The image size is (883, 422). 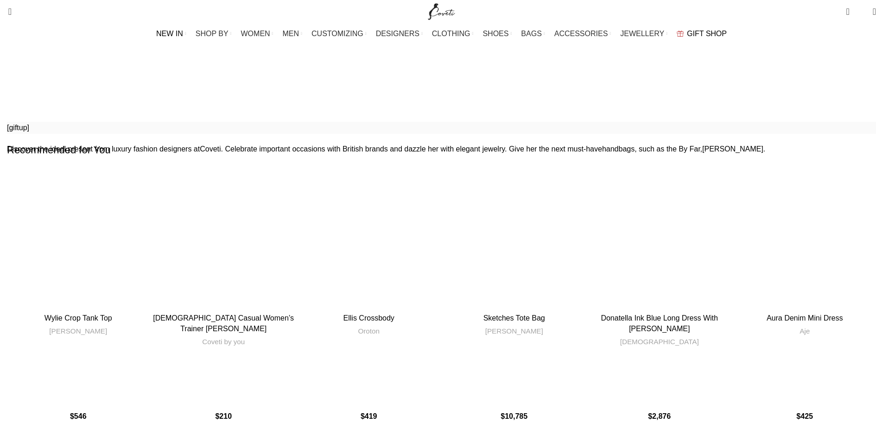 I want to click on a: Site logo, so click(x=441, y=11).